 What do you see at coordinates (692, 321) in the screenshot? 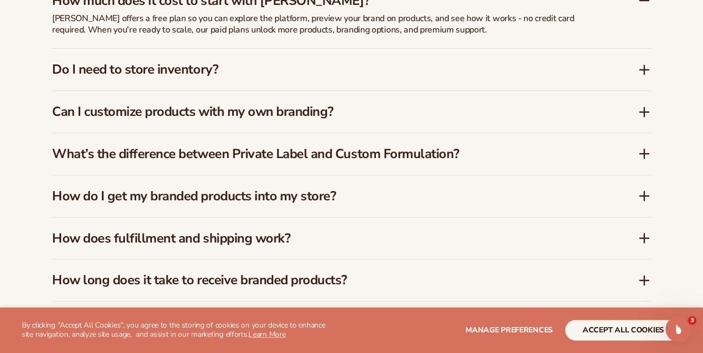
I see `span: 3` at bounding box center [692, 321].